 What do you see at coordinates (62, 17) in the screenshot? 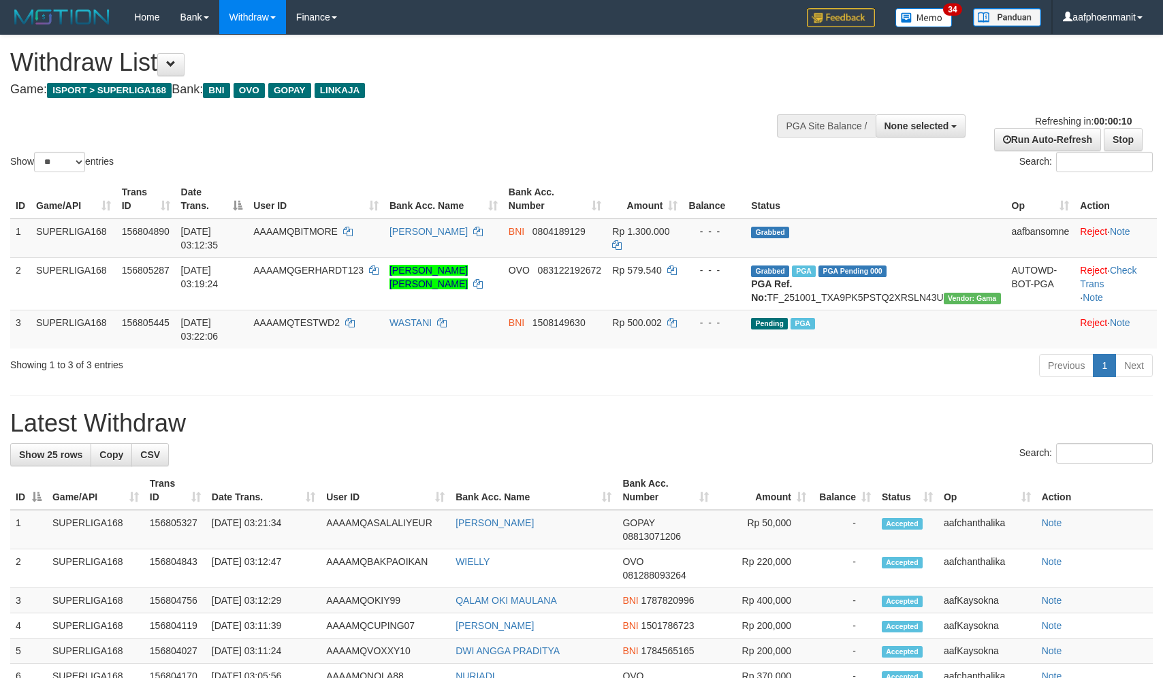
I see `img: MOTION_logo.png` at bounding box center [62, 17].